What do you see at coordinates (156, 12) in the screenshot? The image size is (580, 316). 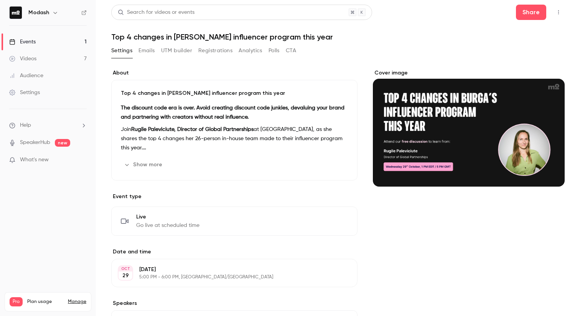 I see `div: Search for videos or events` at bounding box center [156, 12].